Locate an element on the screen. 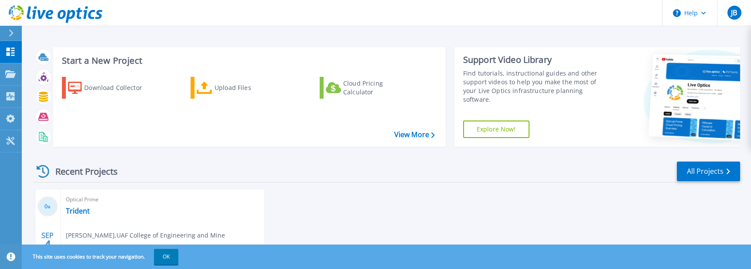  a: All Projects is located at coordinates (708, 171).